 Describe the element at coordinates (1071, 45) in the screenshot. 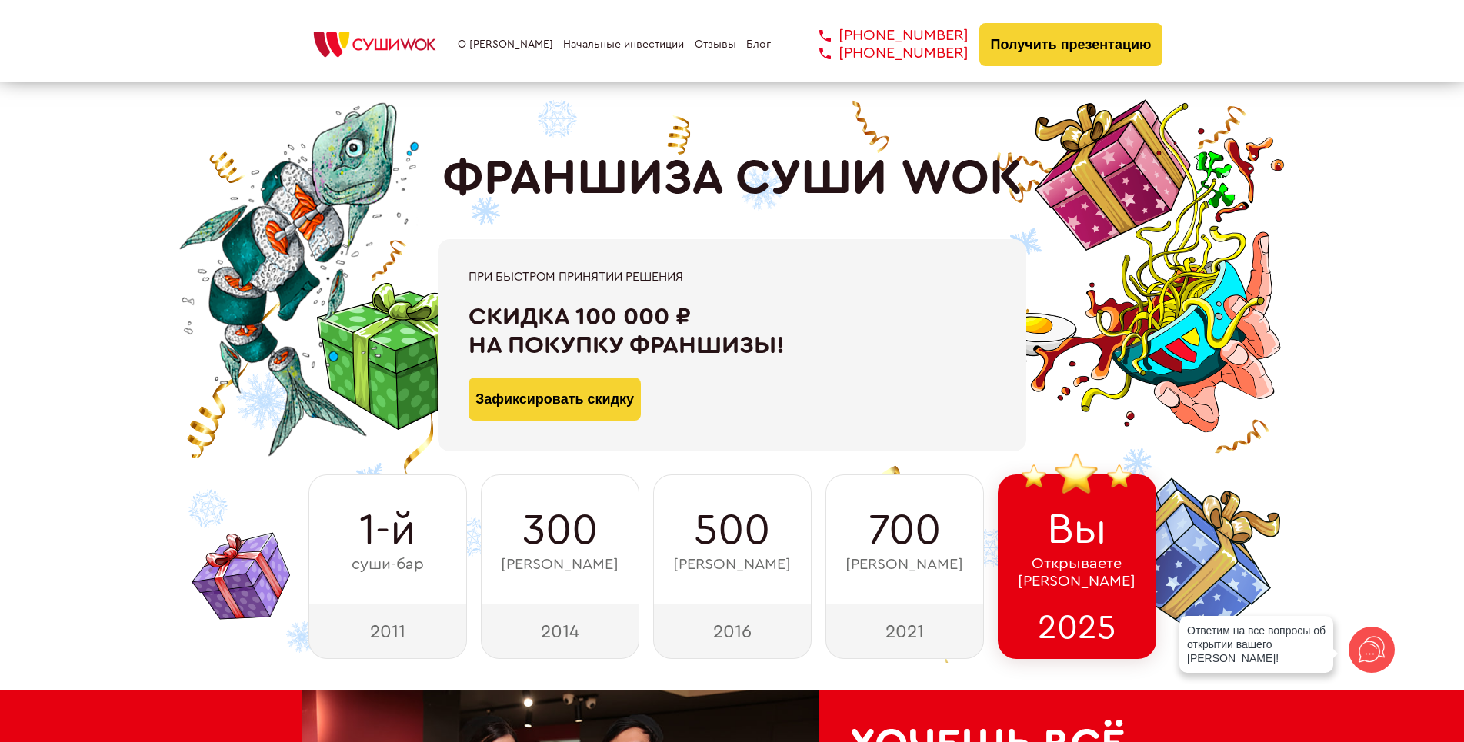

I see `button: Получить презентацию` at that location.